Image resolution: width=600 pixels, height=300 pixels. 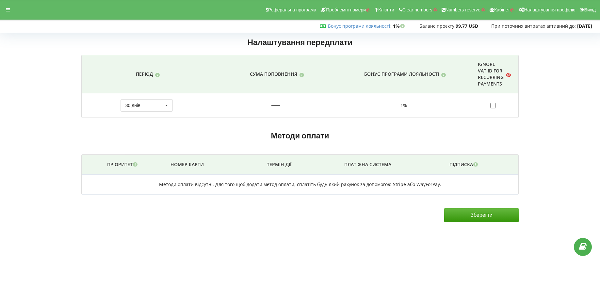 I want to click on span: При поточних витратах активний до:, so click(x=533, y=26).